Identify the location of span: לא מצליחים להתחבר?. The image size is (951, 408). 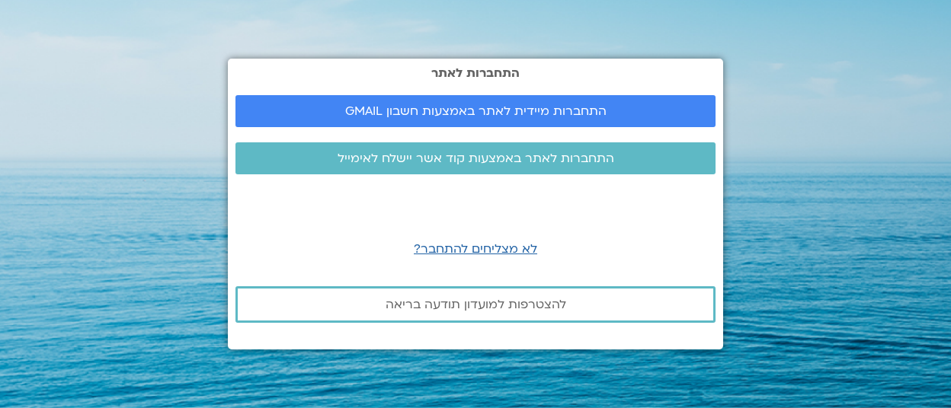
(475, 249).